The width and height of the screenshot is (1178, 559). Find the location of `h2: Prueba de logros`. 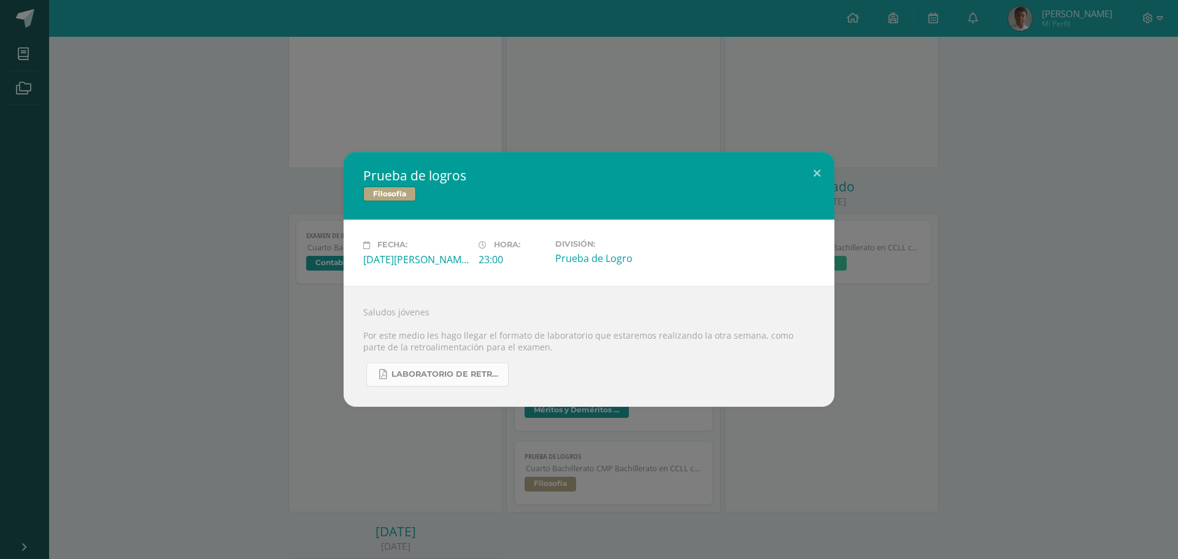

h2: Prueba de logros is located at coordinates (589, 175).